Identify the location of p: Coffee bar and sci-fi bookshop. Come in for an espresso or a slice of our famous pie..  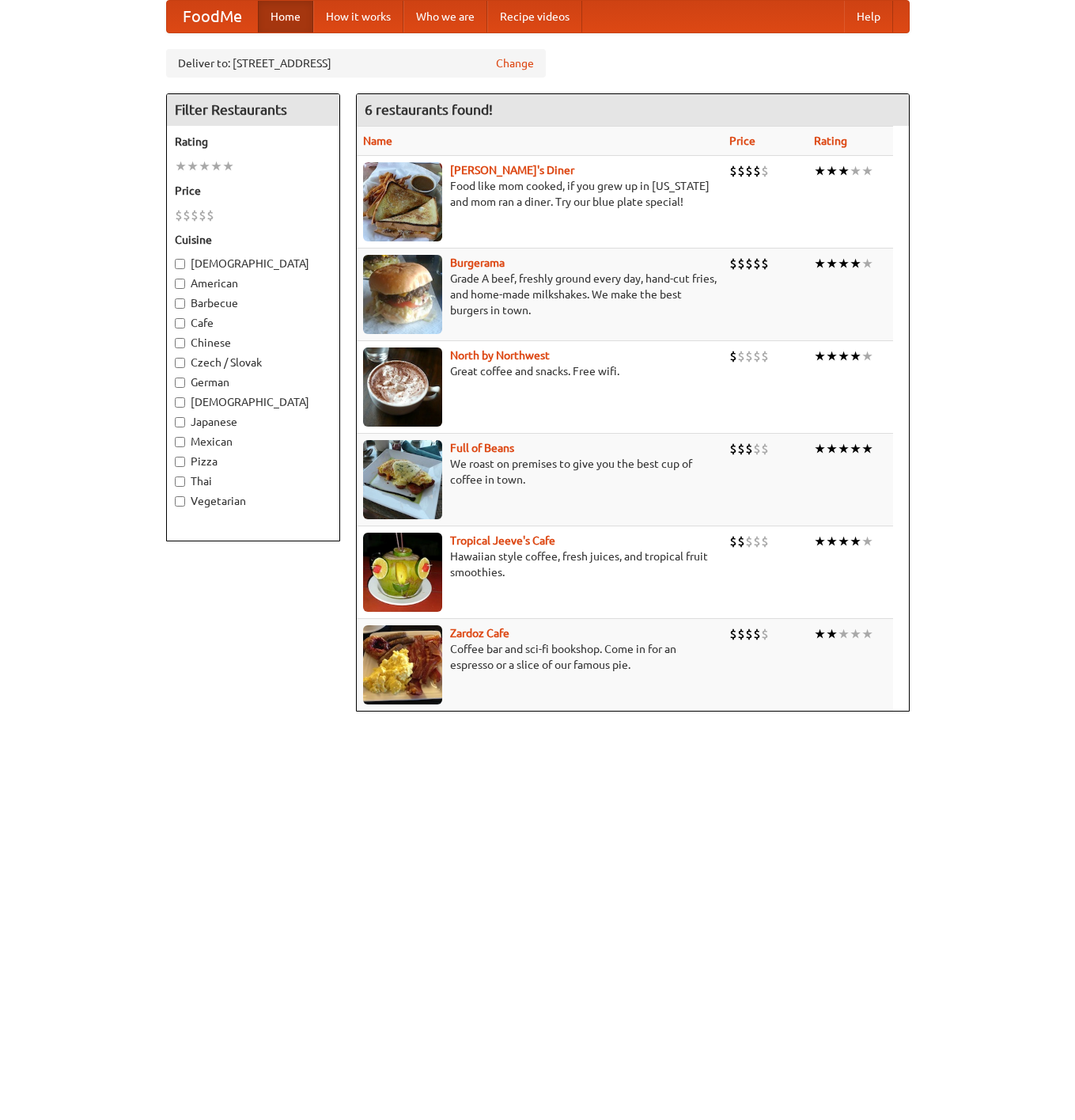
(540, 657).